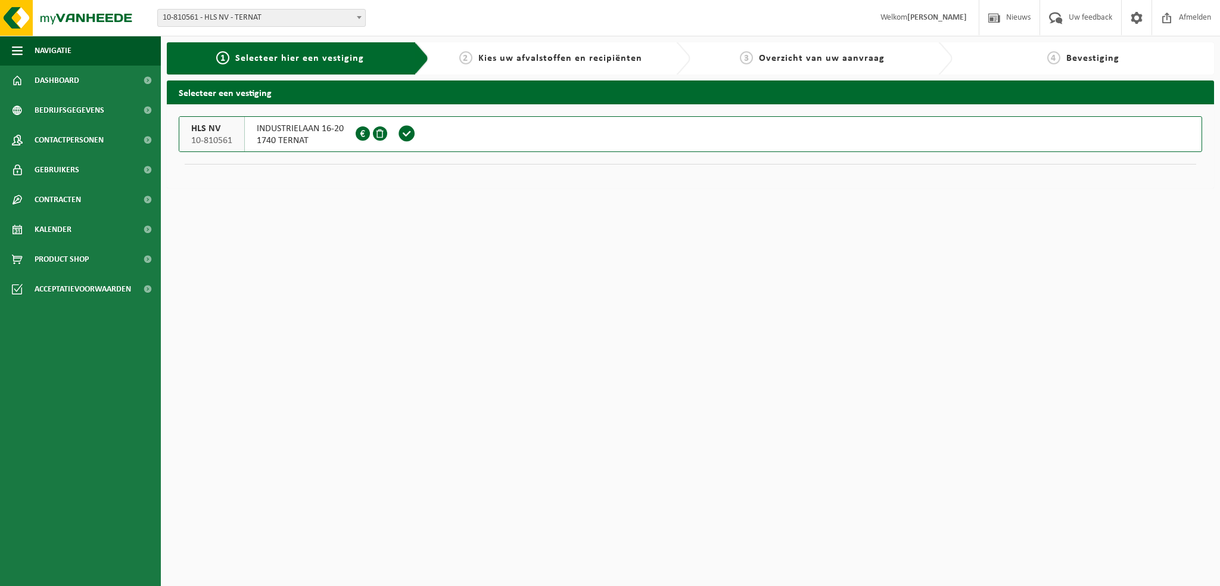 Image resolution: width=1220 pixels, height=586 pixels. I want to click on span: 10-810561, so click(211, 141).